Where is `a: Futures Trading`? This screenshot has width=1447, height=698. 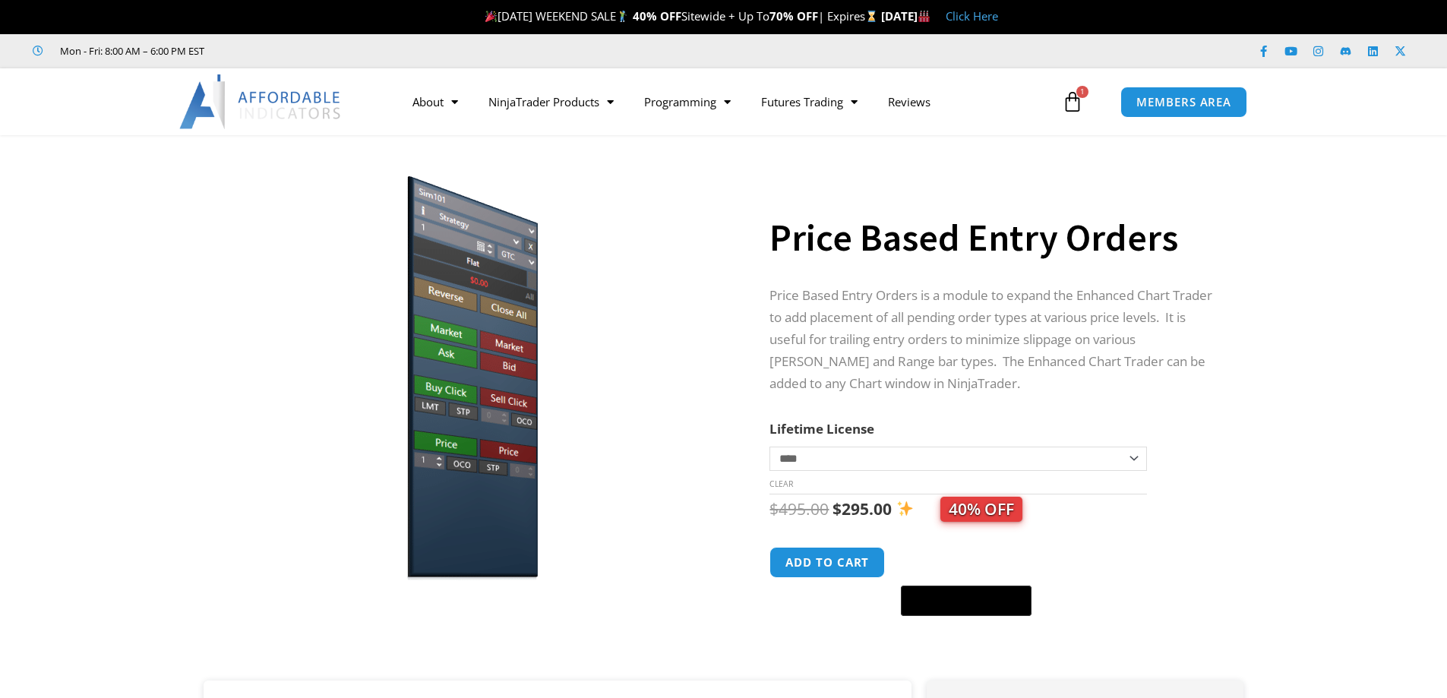 a: Futures Trading is located at coordinates (809, 102).